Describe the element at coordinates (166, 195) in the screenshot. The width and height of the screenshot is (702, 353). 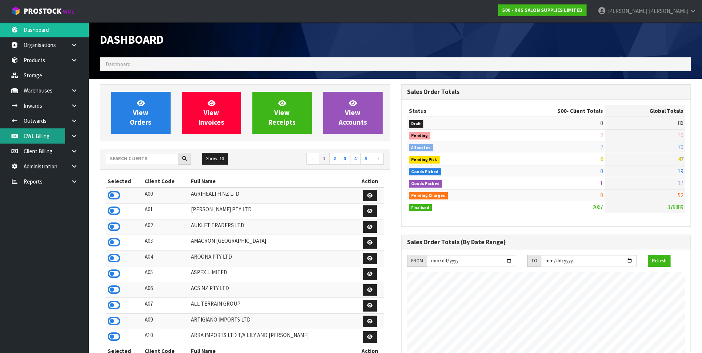
I see `td: A00` at that location.